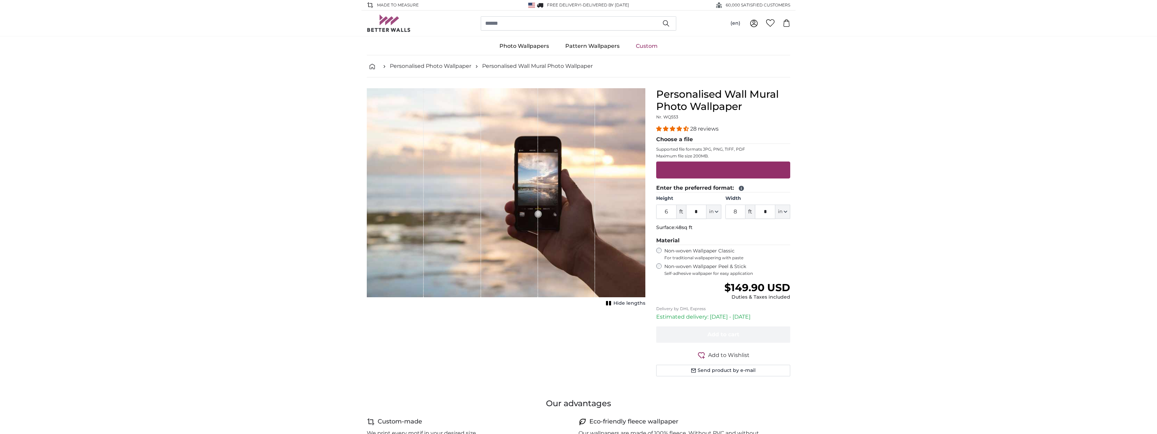 The image size is (1157, 434). What do you see at coordinates (723, 309) in the screenshot?
I see `p: Delivery by DHL Express` at bounding box center [723, 309].